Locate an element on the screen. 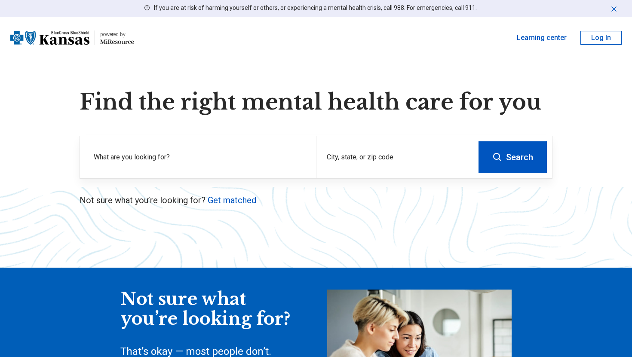 This screenshot has height=357, width=632. button: Log In is located at coordinates (601, 38).